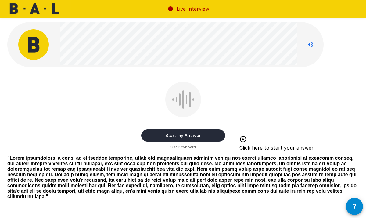 Image resolution: width=366 pixels, height=218 pixels. Describe the element at coordinates (193, 9) in the screenshot. I see `p: Live Interview` at that location.